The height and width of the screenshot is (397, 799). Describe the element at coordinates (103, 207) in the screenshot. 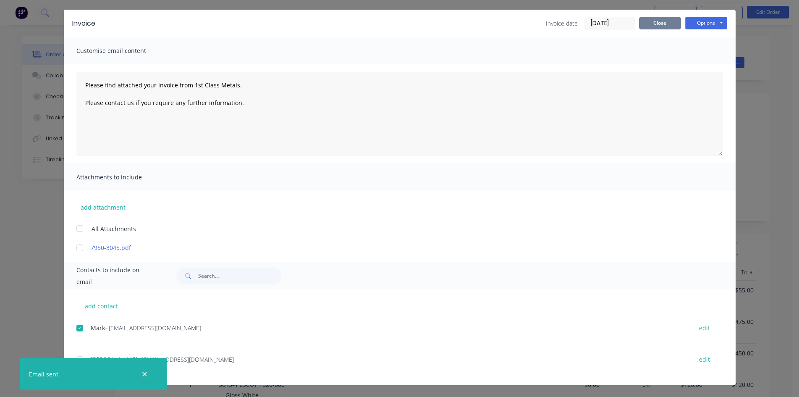

I see `button: add attachment` at that location.